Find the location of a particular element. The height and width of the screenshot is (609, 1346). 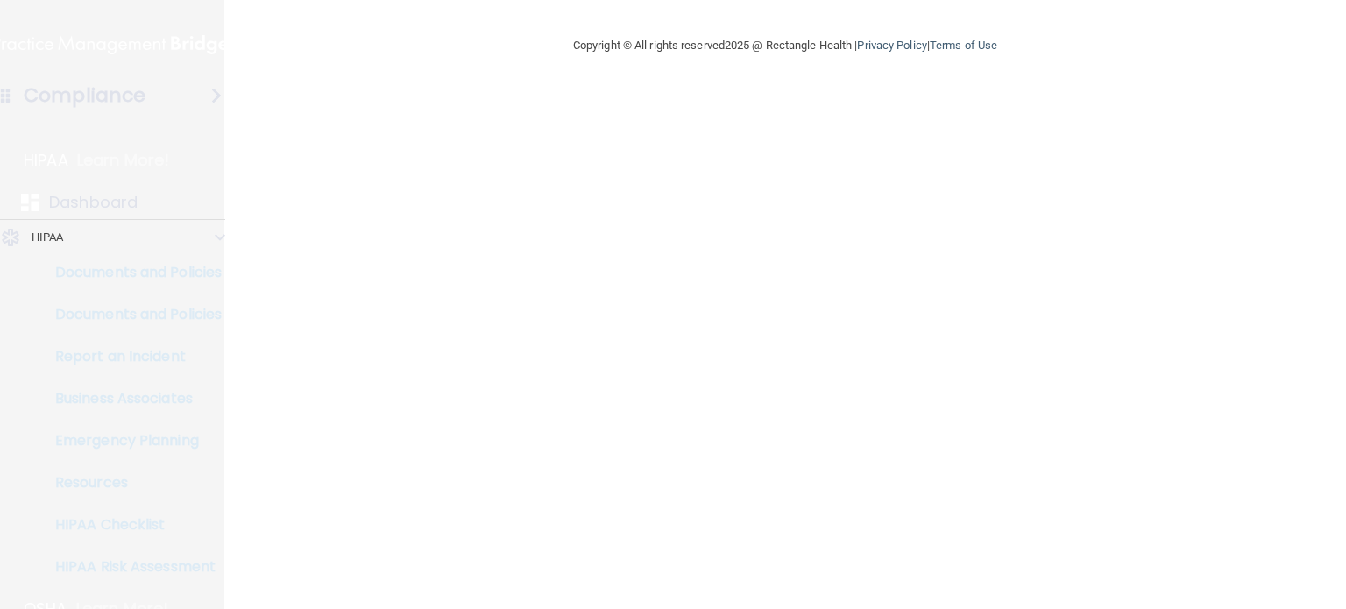

p: Resources is located at coordinates (131, 483).